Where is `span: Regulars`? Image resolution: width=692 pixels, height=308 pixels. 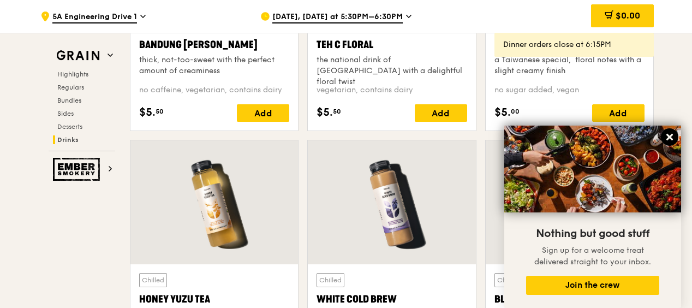 span: Regulars is located at coordinates (70, 87).